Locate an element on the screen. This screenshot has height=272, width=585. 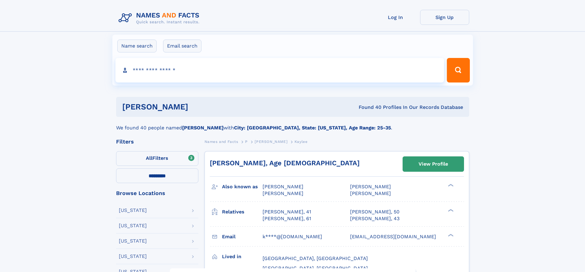
span: Kaylee is located at coordinates (301, 142).